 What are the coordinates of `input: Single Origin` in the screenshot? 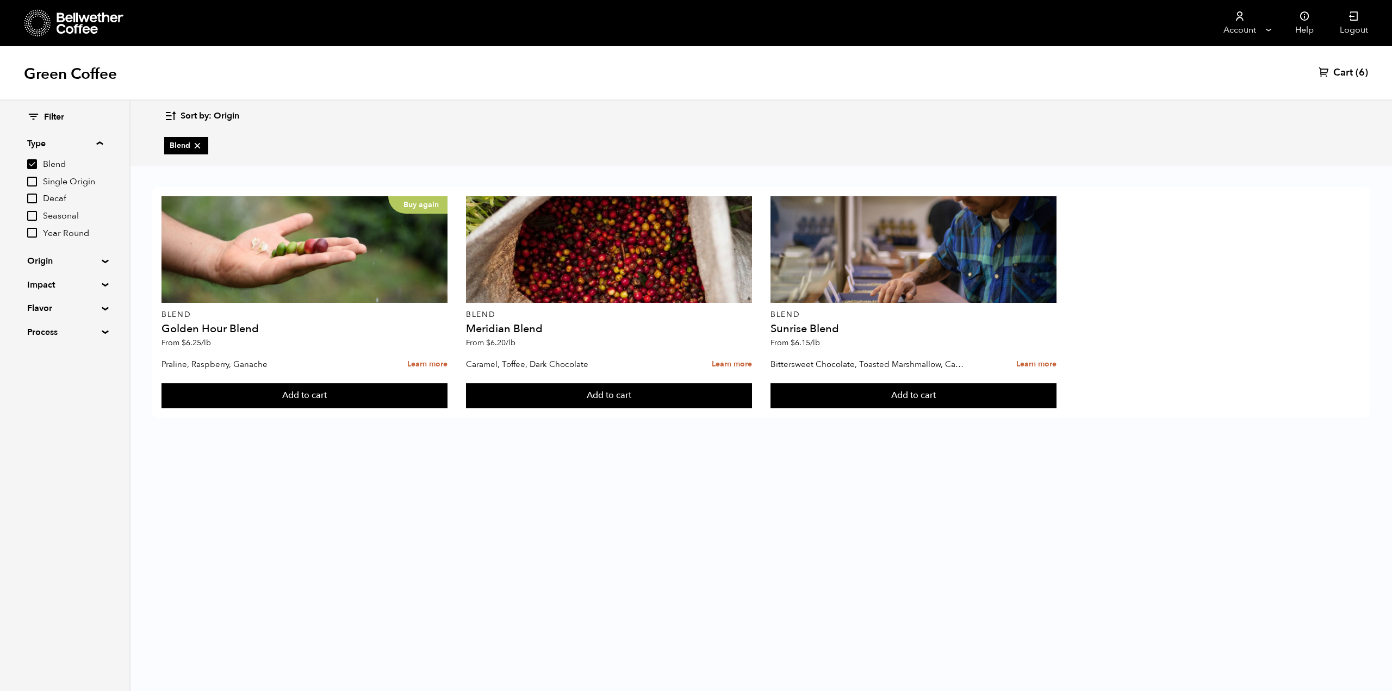 It's located at (32, 182).